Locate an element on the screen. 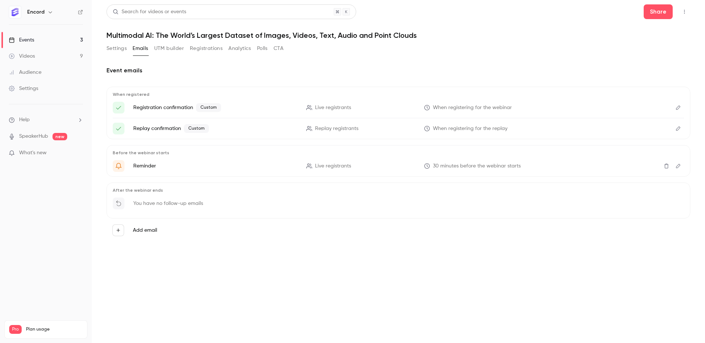 This screenshot has height=343, width=705. p: You have no follow-up emails is located at coordinates (168, 204).